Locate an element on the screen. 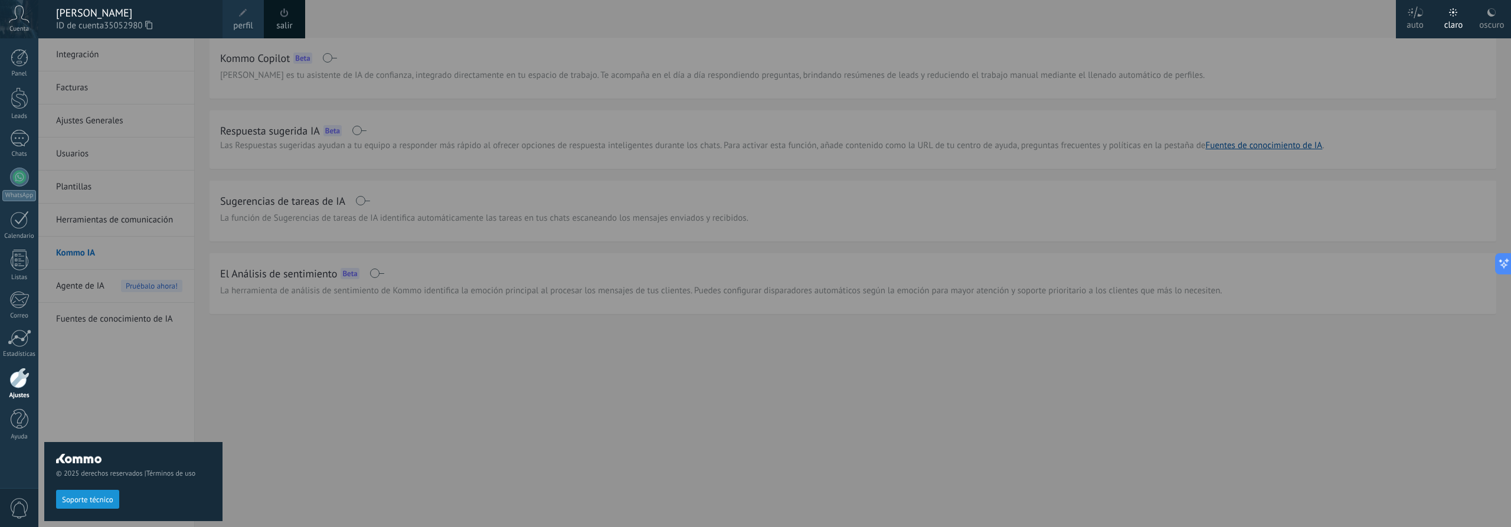 Image resolution: width=1511 pixels, height=527 pixels. div: oscuro is located at coordinates (1491, 23).